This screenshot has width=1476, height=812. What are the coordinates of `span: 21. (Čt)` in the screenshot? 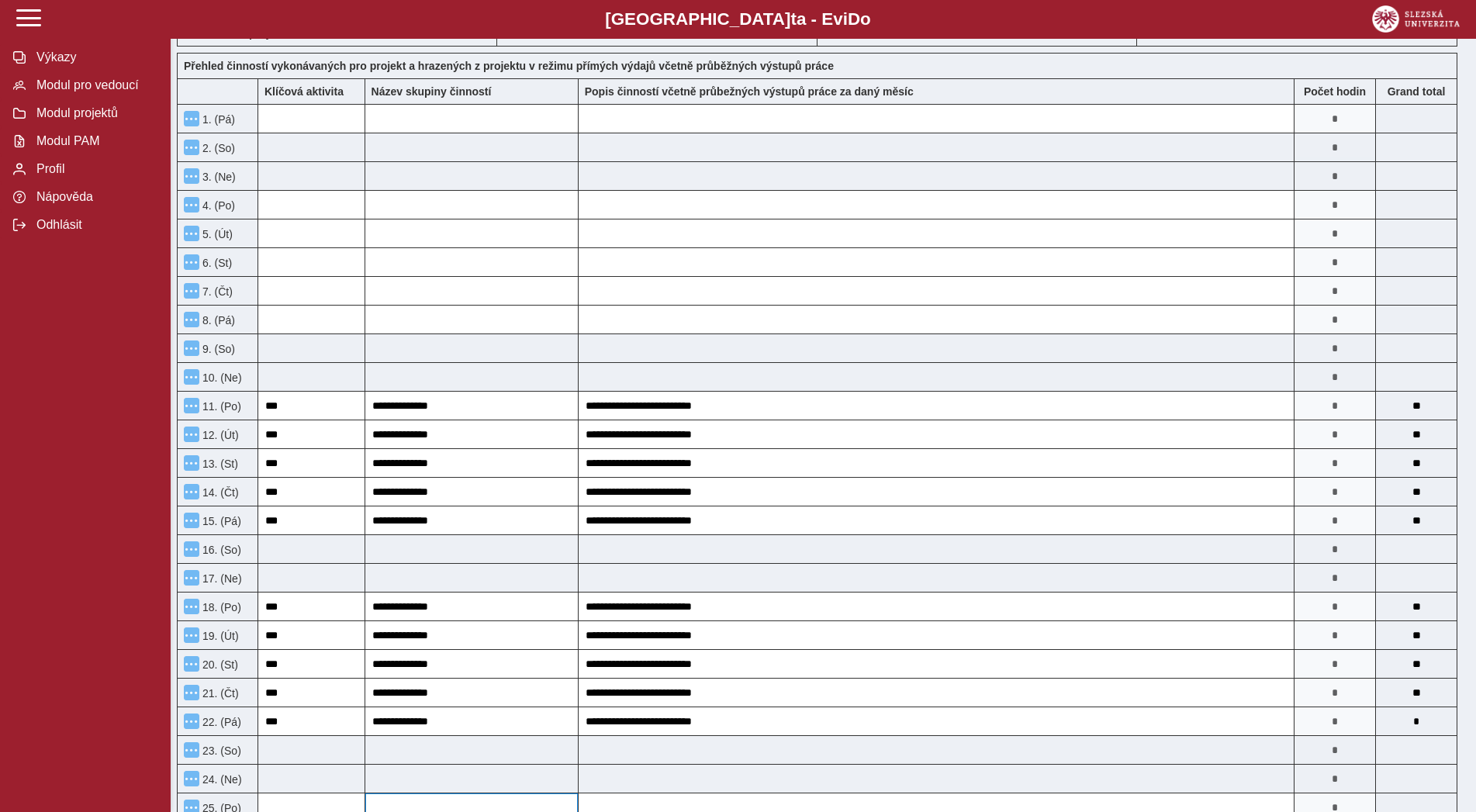 It's located at (219, 693).